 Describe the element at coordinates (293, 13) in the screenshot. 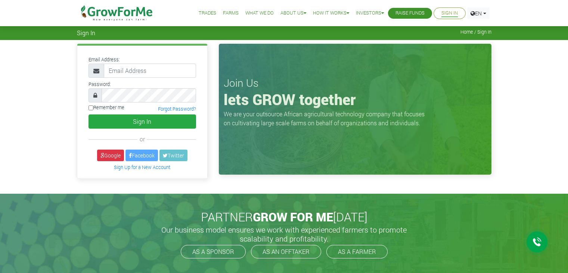

I see `a: About Us` at that location.